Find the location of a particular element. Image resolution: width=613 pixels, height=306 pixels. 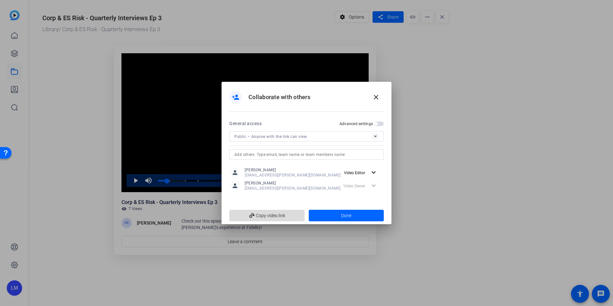

input: Add others: Type email, team name or team members name is located at coordinates (306, 155).